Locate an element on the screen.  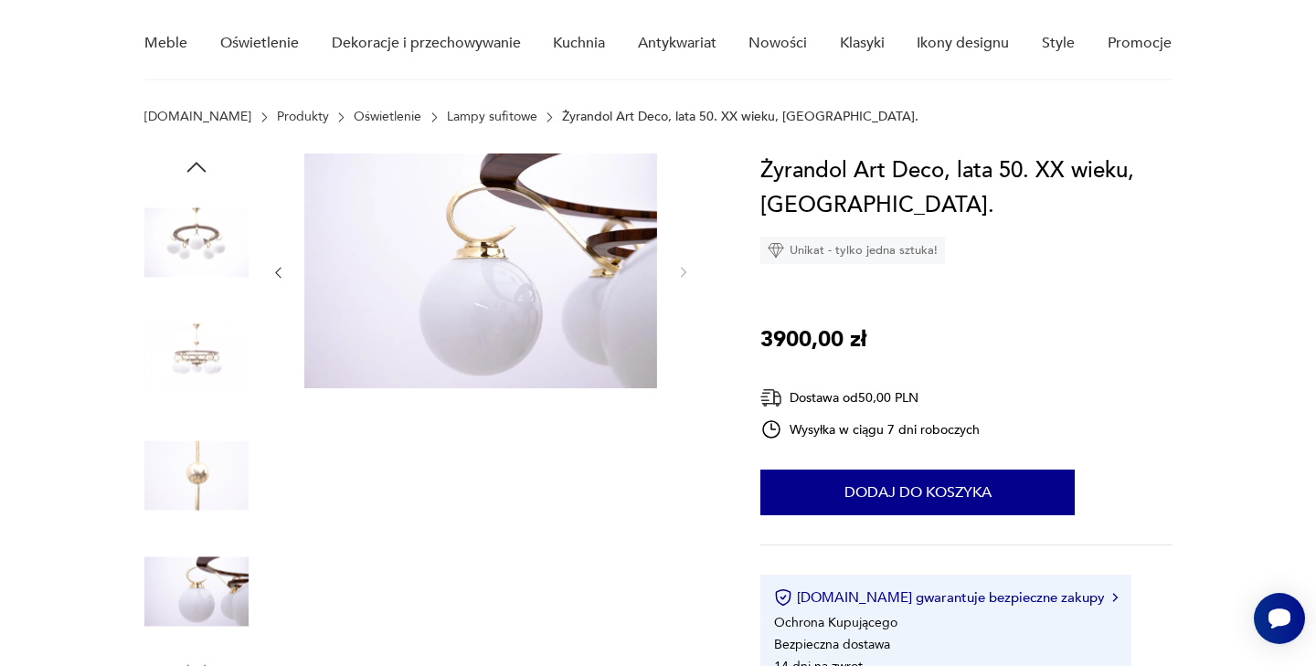
a: Kuchnia is located at coordinates (578, 43).